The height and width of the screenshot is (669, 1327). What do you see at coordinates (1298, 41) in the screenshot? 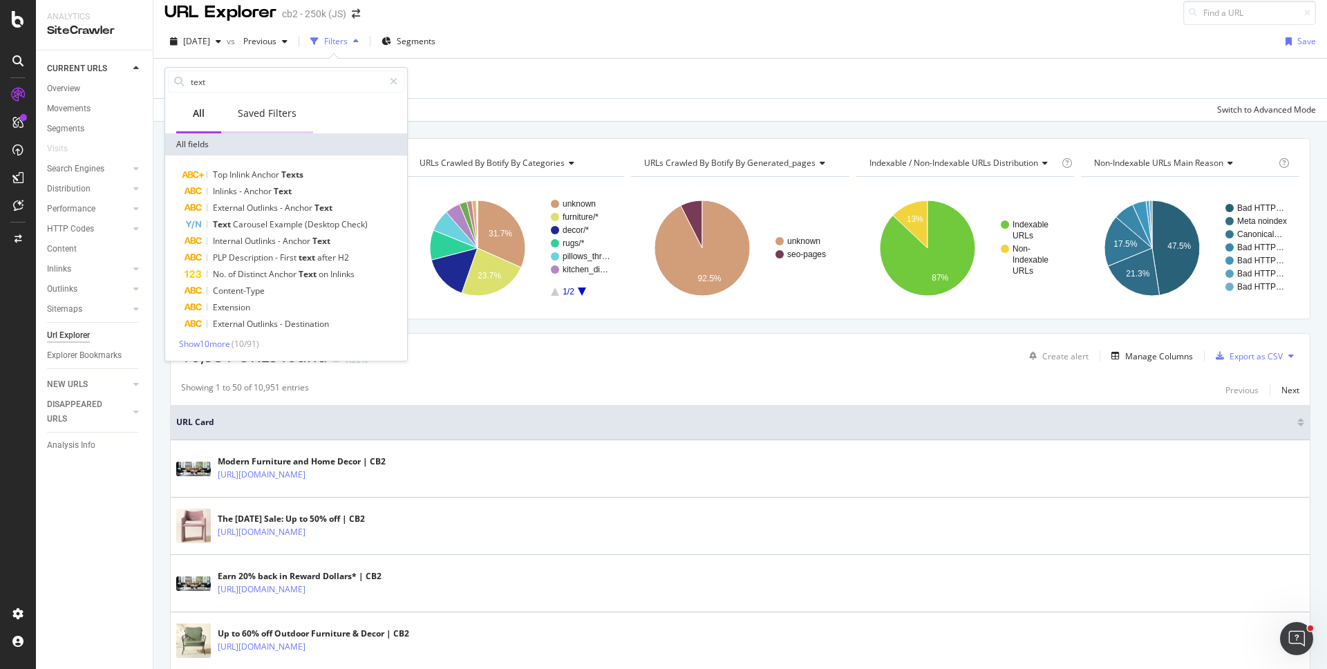
I see `button: Save` at bounding box center [1298, 41].